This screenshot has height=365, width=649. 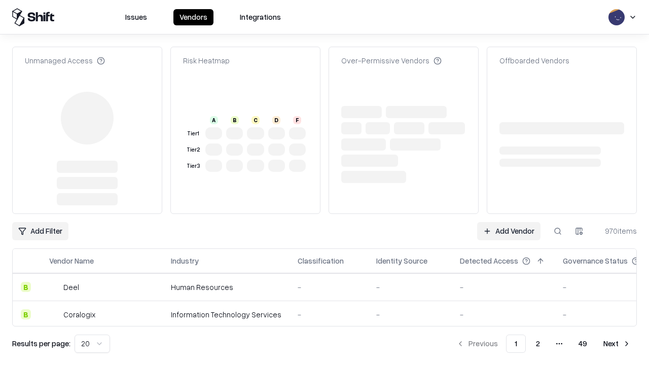 I want to click on button: Vendors, so click(x=193, y=17).